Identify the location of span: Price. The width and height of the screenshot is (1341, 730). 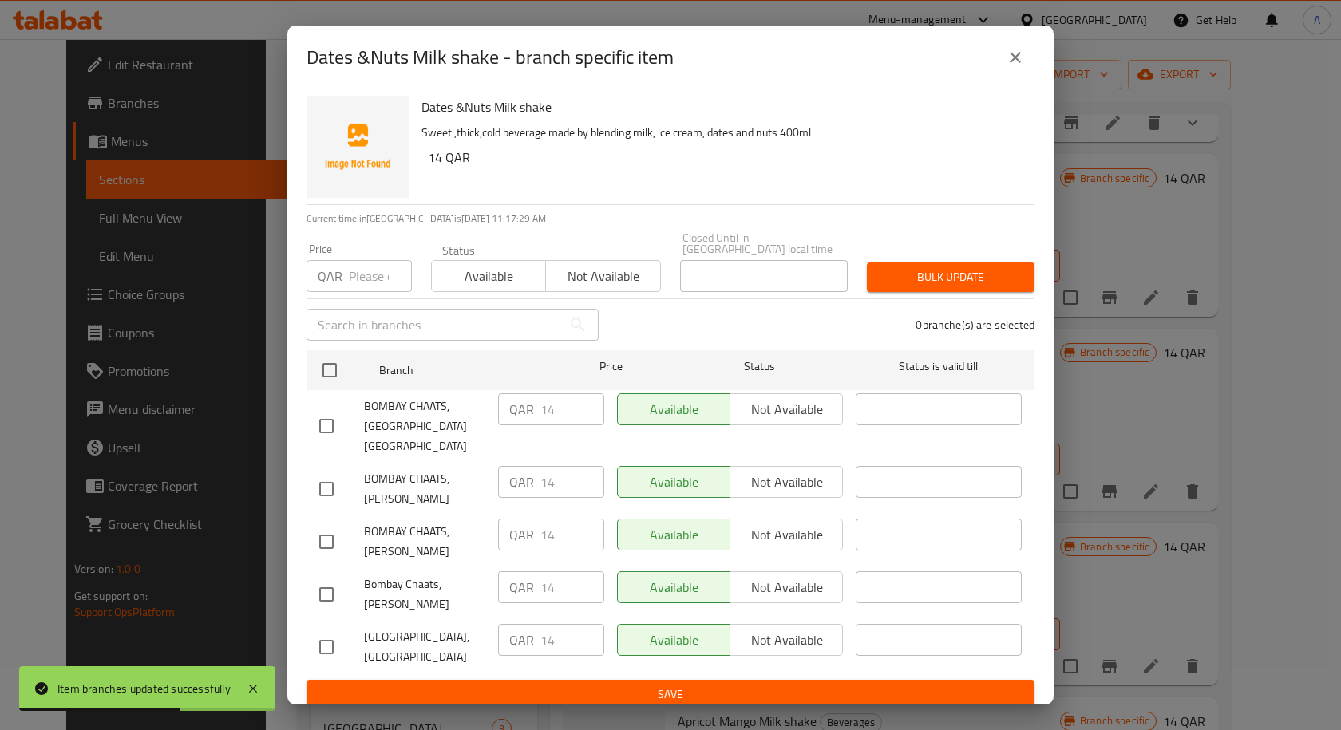
(611, 366).